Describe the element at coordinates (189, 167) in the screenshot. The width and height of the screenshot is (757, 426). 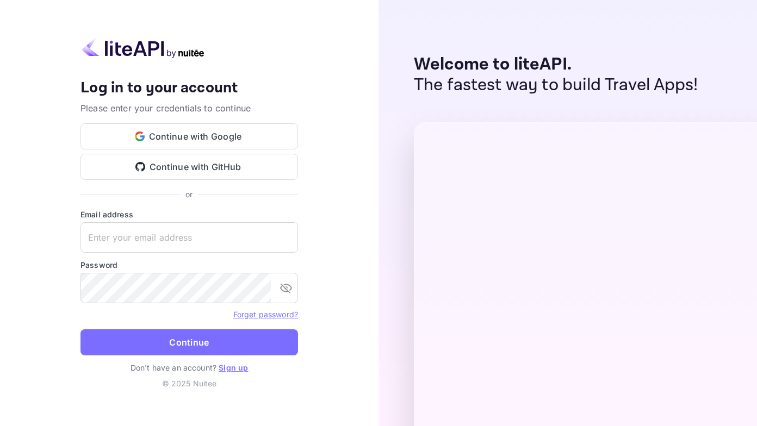
I see `button: Continue with GitHub` at that location.